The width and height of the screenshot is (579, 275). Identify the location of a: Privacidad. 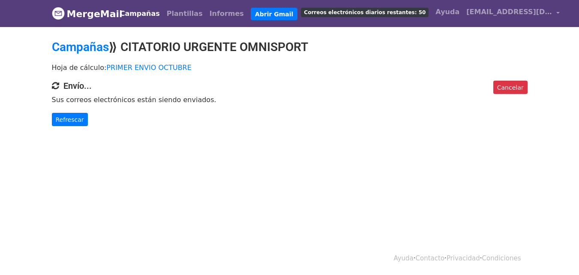
(463, 258).